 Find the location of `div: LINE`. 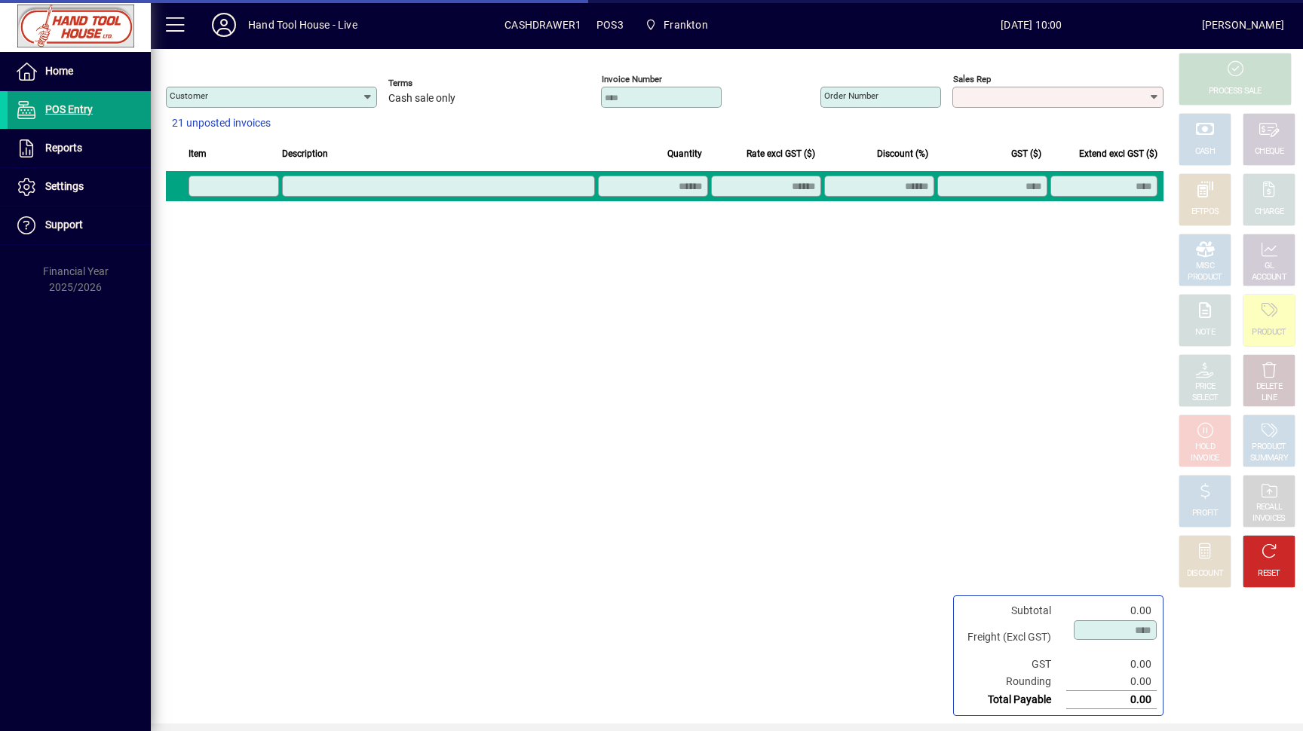

div: LINE is located at coordinates (1269, 398).